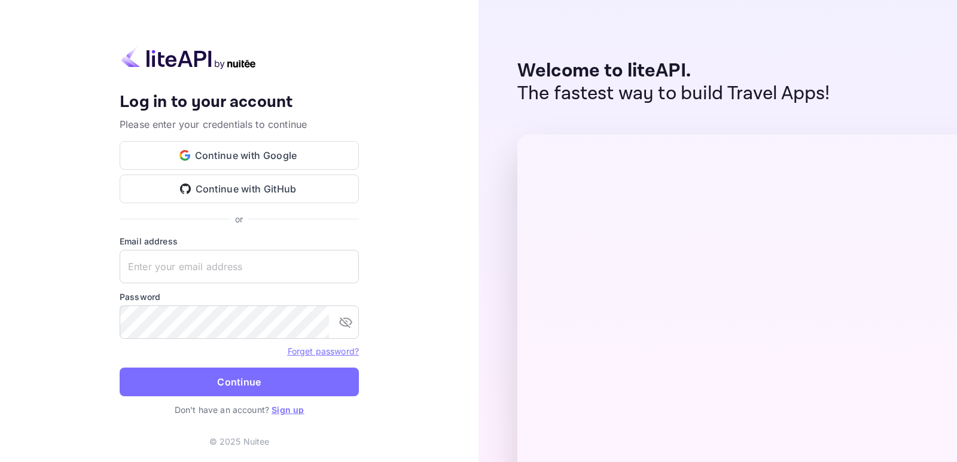 The width and height of the screenshot is (957, 462). What do you see at coordinates (239, 102) in the screenshot?
I see `h4: Log in to your account` at bounding box center [239, 102].